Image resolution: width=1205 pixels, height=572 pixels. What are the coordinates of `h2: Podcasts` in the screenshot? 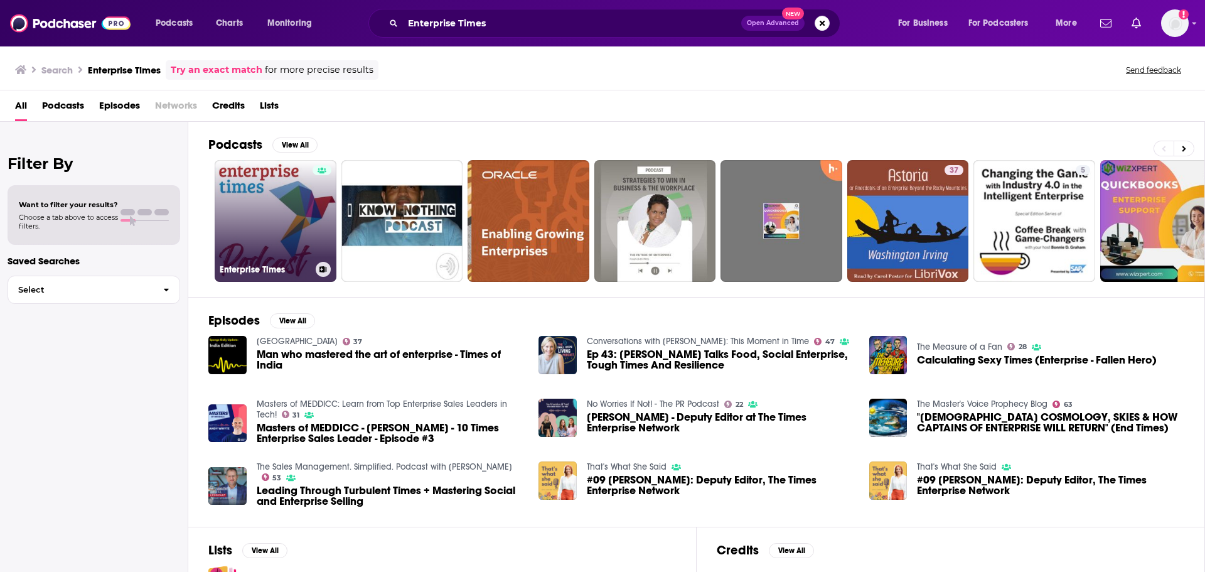 It's located at (235, 144).